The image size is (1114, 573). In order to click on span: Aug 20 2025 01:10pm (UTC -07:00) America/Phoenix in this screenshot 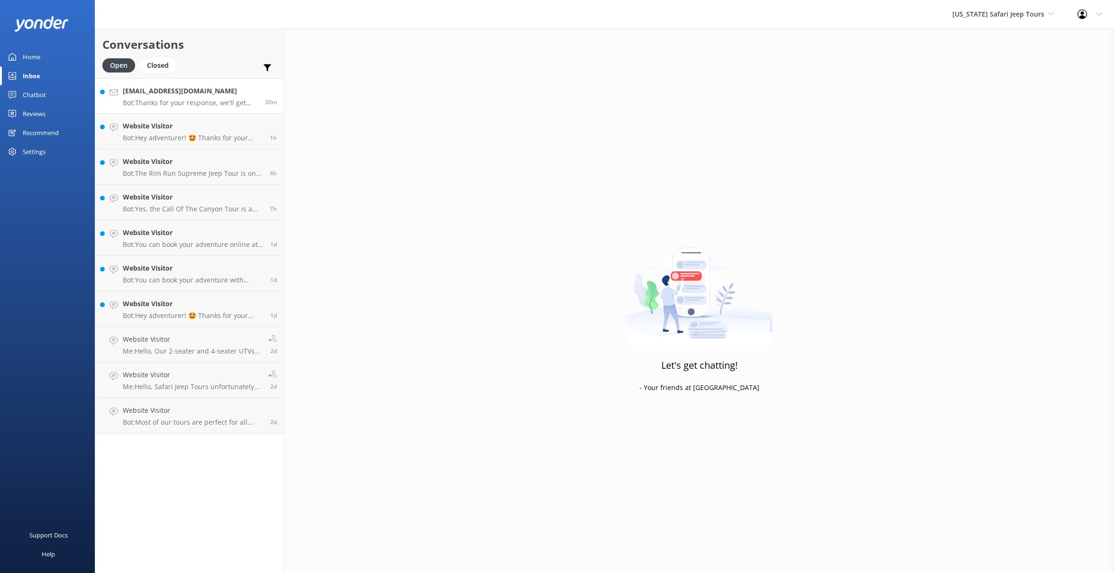, I will do `click(273, 173)`.